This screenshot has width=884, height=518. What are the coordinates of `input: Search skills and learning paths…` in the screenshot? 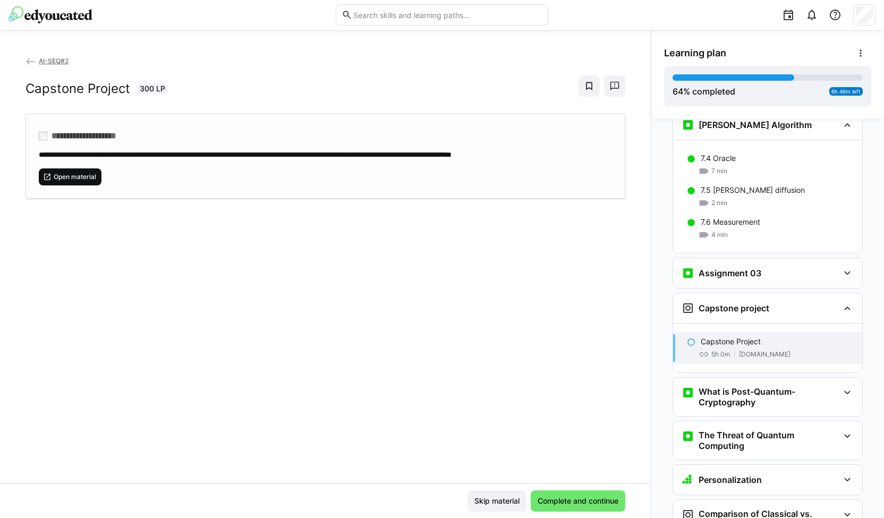 It's located at (447, 15).